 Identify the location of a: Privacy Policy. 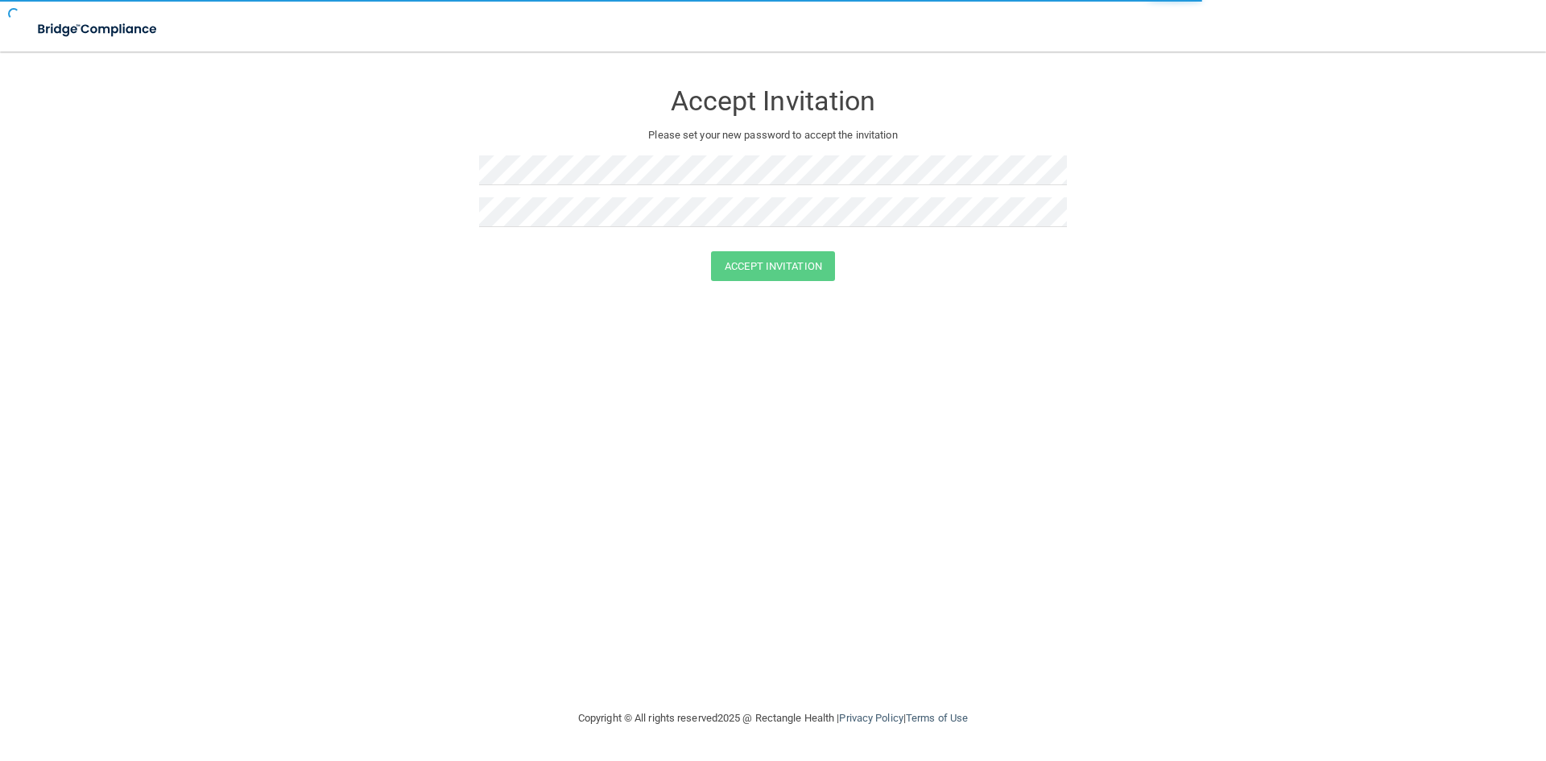
(870, 717).